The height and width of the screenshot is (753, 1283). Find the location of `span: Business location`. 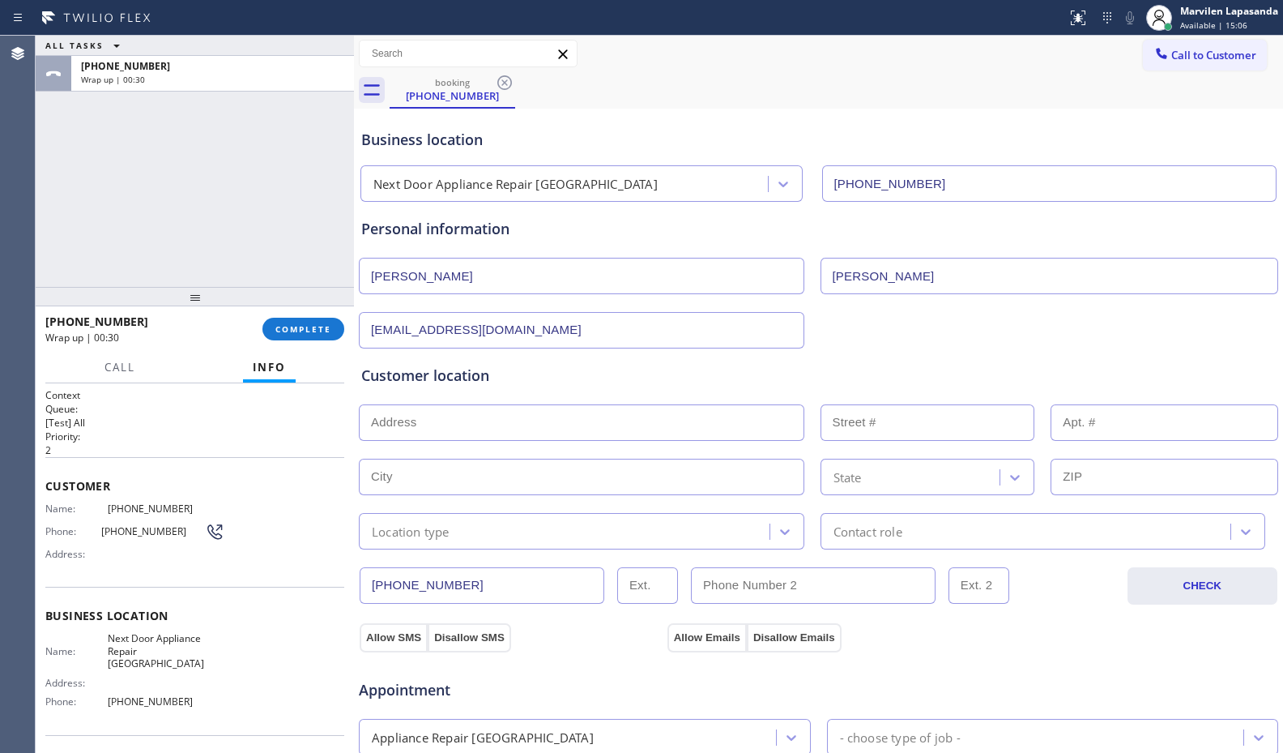

span: Business location is located at coordinates (194, 615).